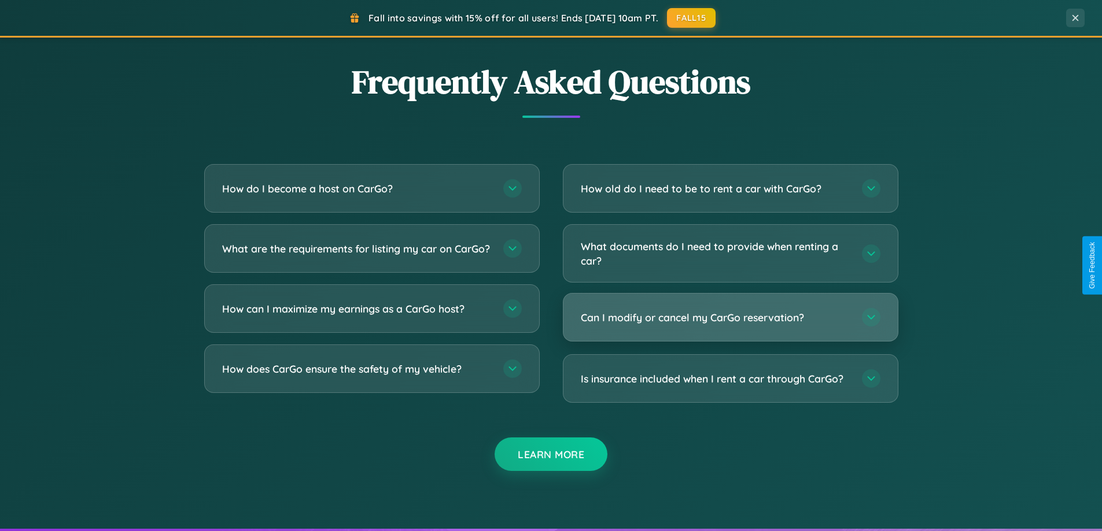  Describe the element at coordinates (357, 189) in the screenshot. I see `h3: How do I become a host on CarGo?` at that location.